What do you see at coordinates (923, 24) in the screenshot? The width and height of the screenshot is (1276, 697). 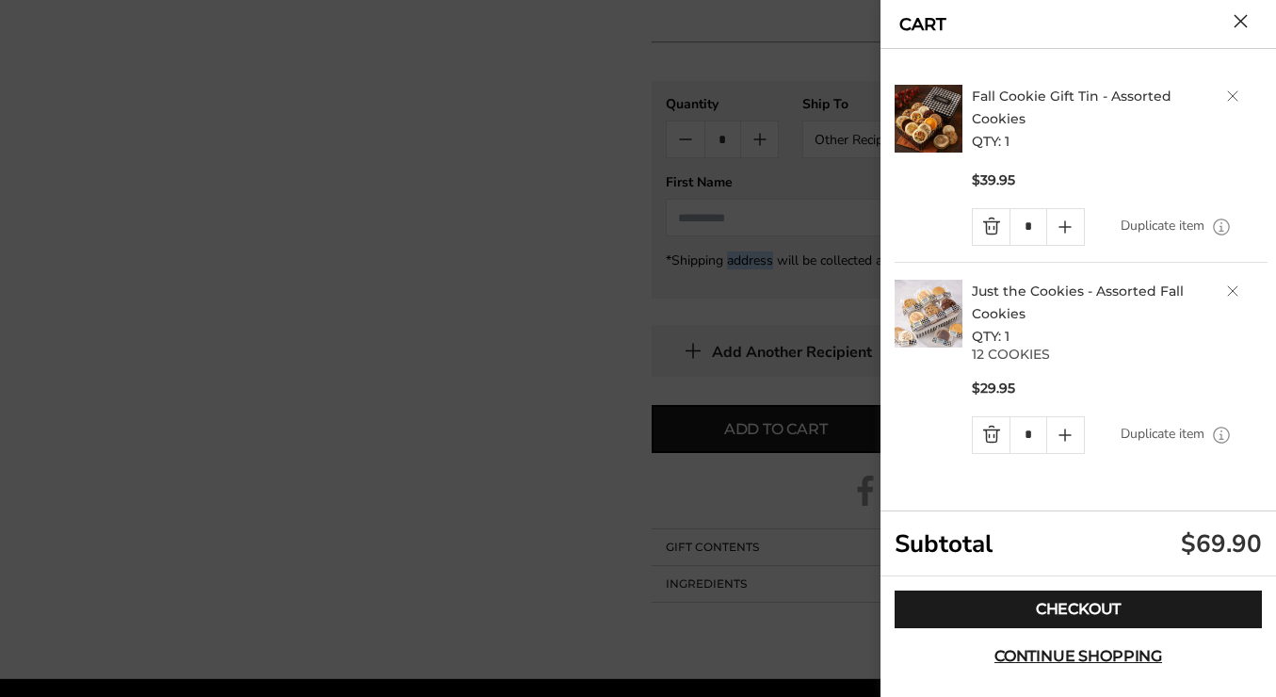 I see `a: CART` at bounding box center [923, 24].